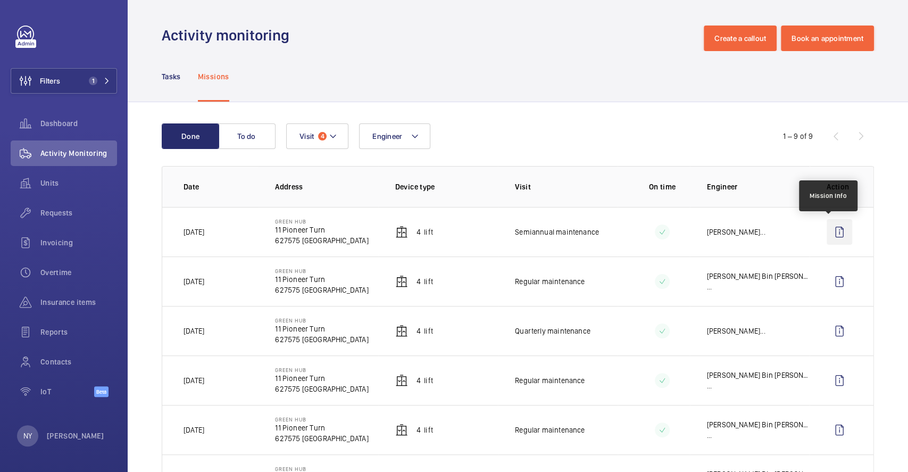 The image size is (908, 472). I want to click on div: 1 – 9 of 9, so click(798, 136).